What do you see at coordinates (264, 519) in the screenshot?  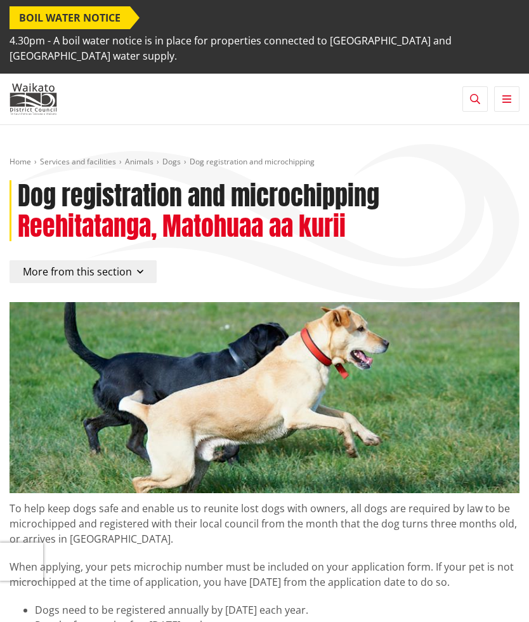 I see `p: To help keep dogs safe and enable us to reunite lost dogs with owners, all dogs are required by l...` at bounding box center [264, 519].